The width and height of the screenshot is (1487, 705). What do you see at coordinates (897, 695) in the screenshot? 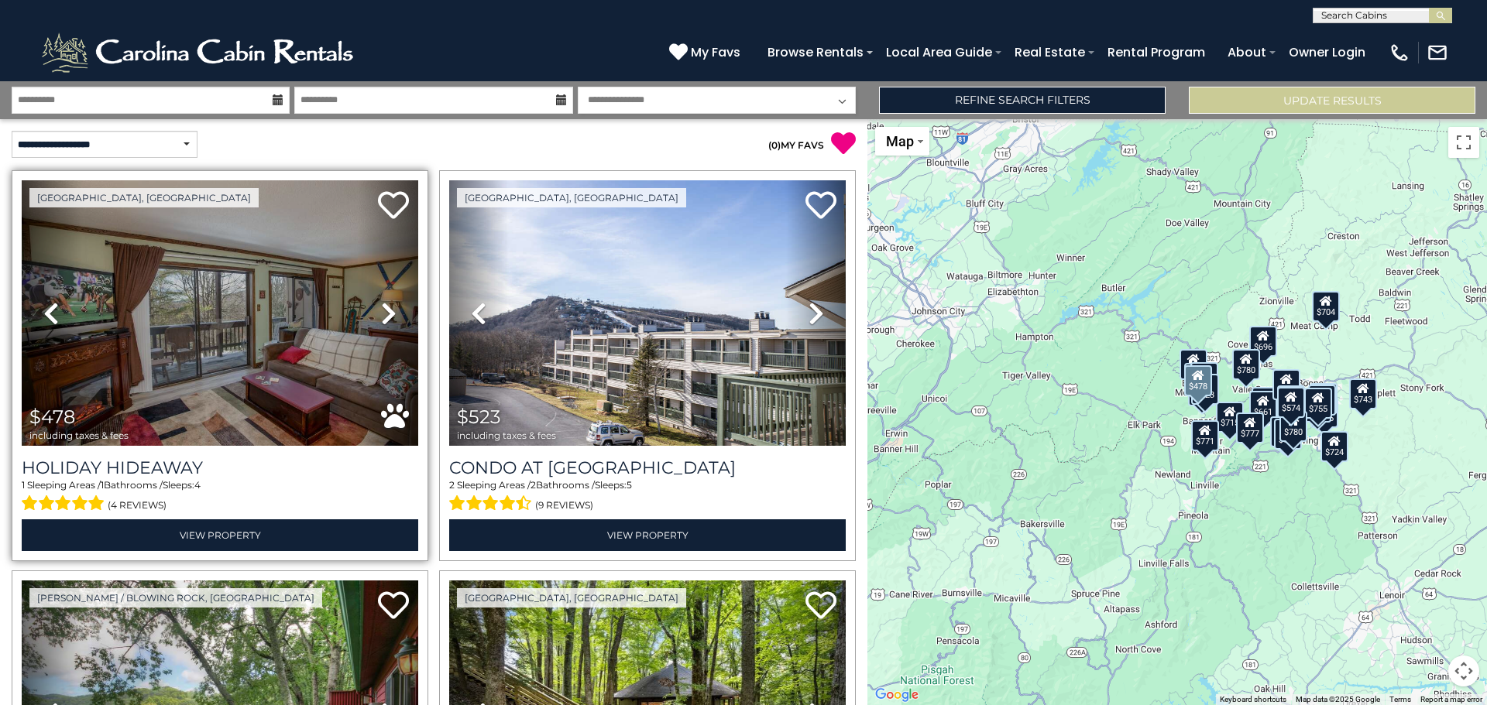
I see `a: Open this area in Google Maps (opens a new window)` at bounding box center [897, 695].